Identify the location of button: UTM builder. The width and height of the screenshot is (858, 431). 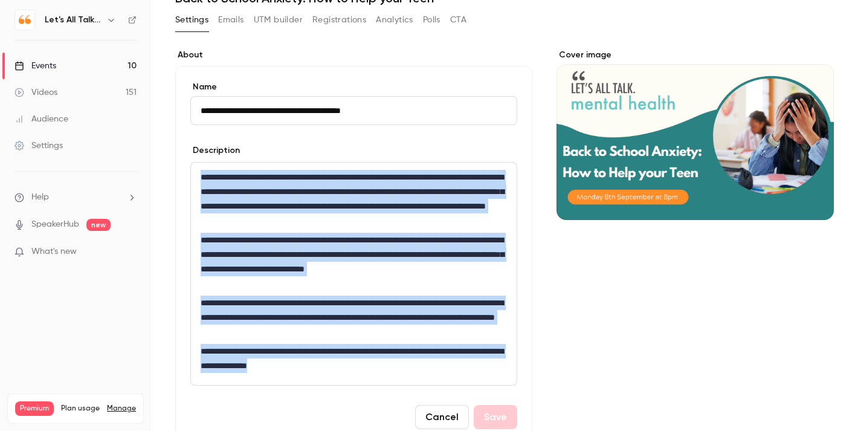
(278, 20).